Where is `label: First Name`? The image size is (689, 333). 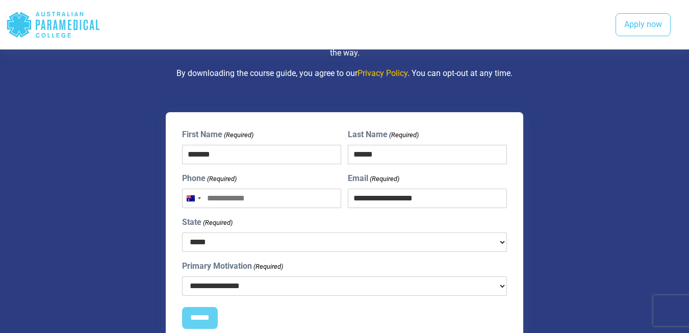 label: First Name is located at coordinates (218, 135).